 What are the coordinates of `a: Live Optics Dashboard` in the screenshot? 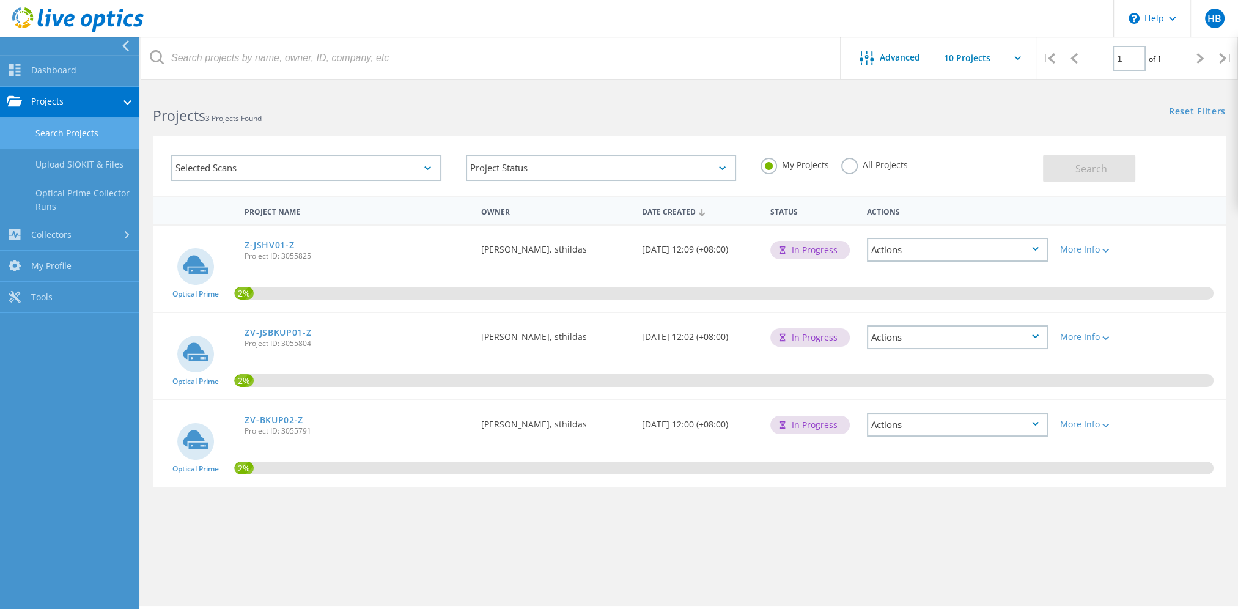 It's located at (78, 30).